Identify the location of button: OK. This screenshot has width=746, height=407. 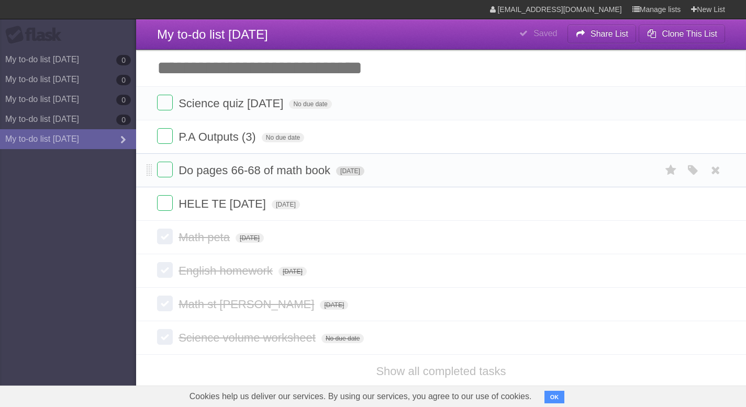
(554, 397).